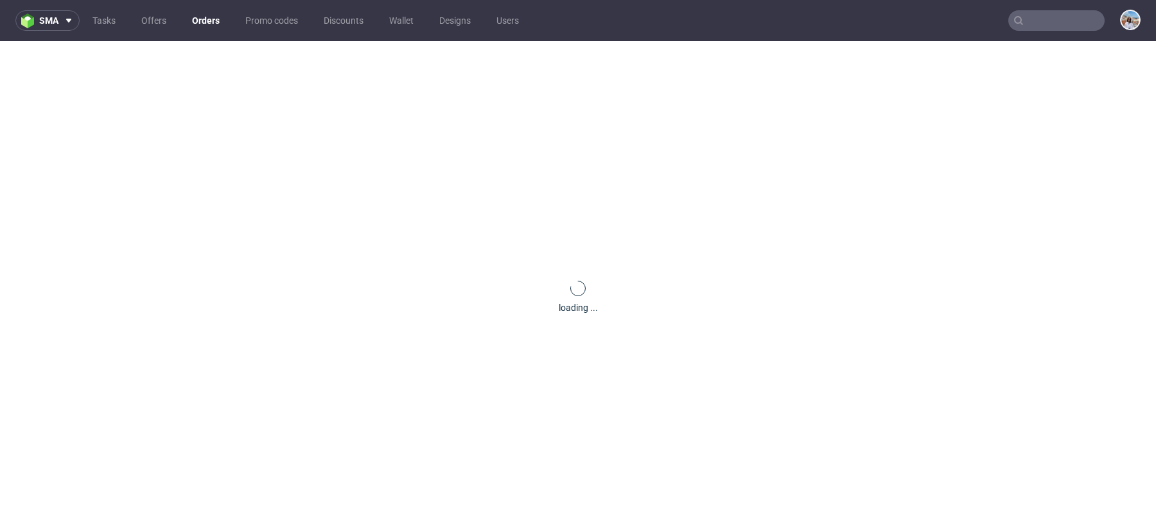  Describe the element at coordinates (154, 21) in the screenshot. I see `a: Offers` at that location.